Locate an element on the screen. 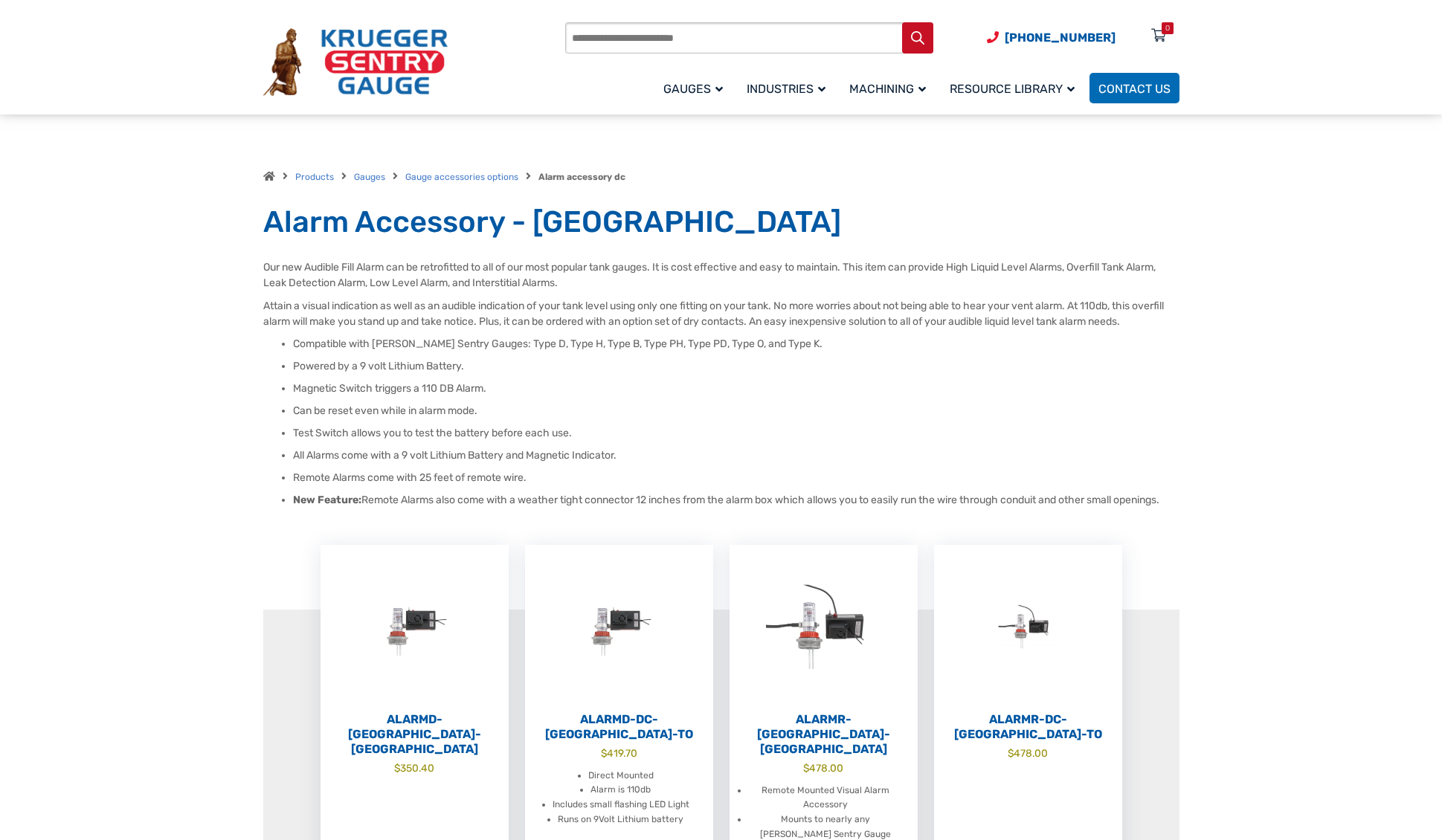  li: Remote Alarms come with 25 feet of remote wire. is located at coordinates (736, 478).